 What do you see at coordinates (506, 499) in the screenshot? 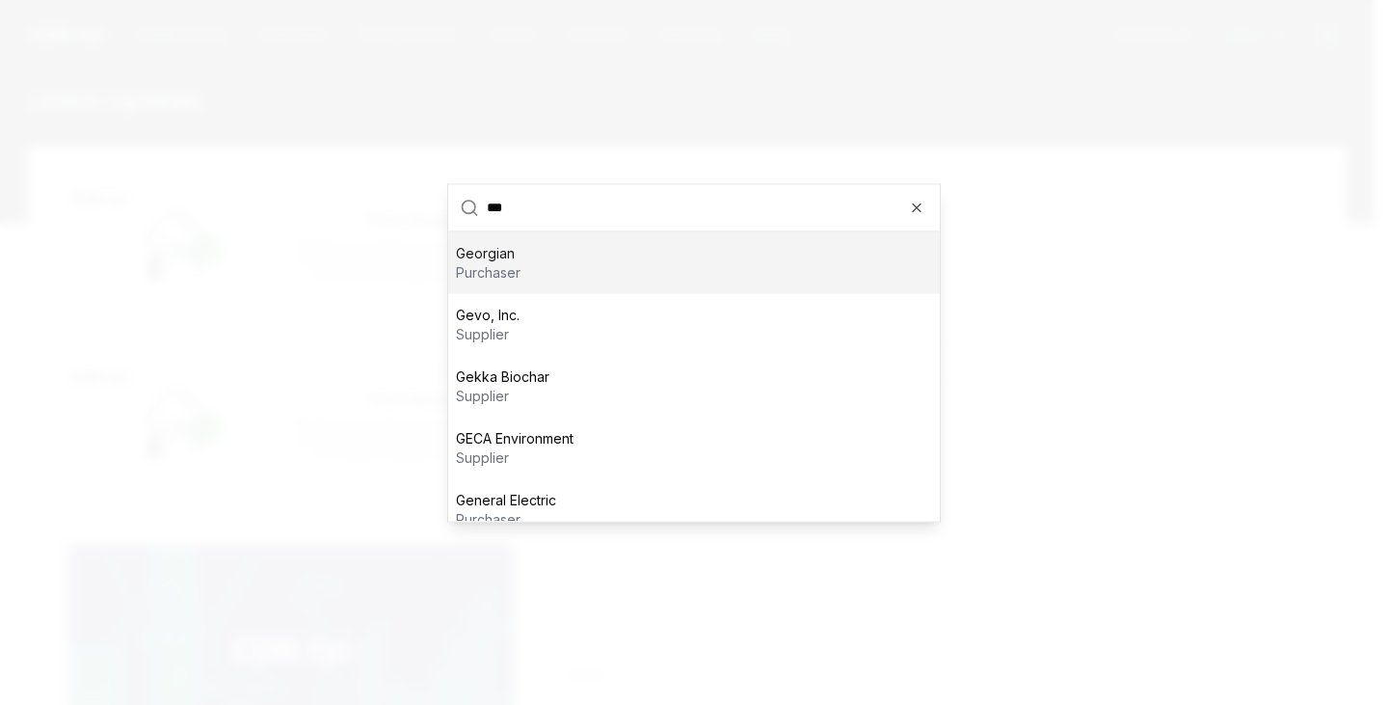
I see `p: General Electric` at bounding box center [506, 499].